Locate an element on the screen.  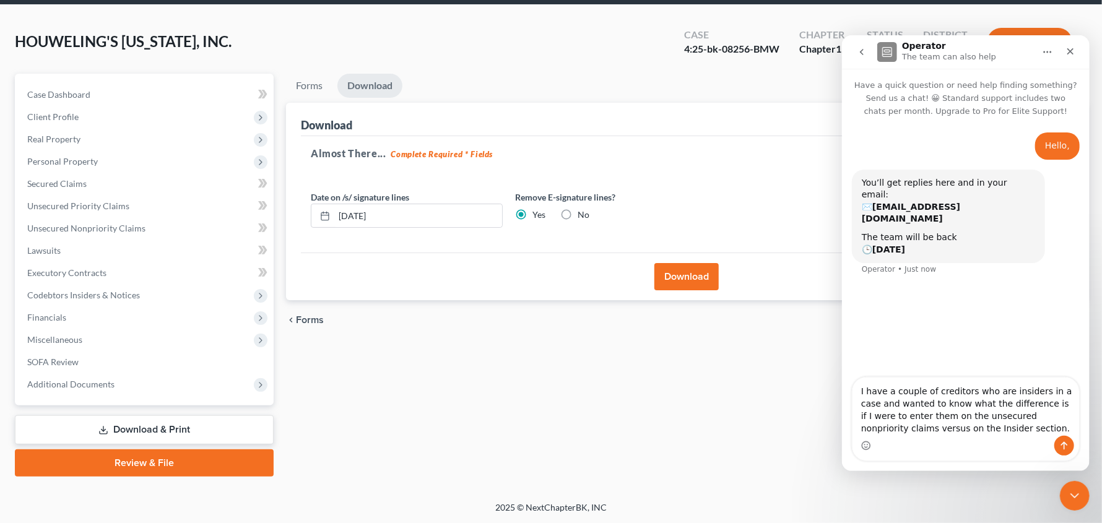
a: Unsecured Nonpriority Claims is located at coordinates (145, 228).